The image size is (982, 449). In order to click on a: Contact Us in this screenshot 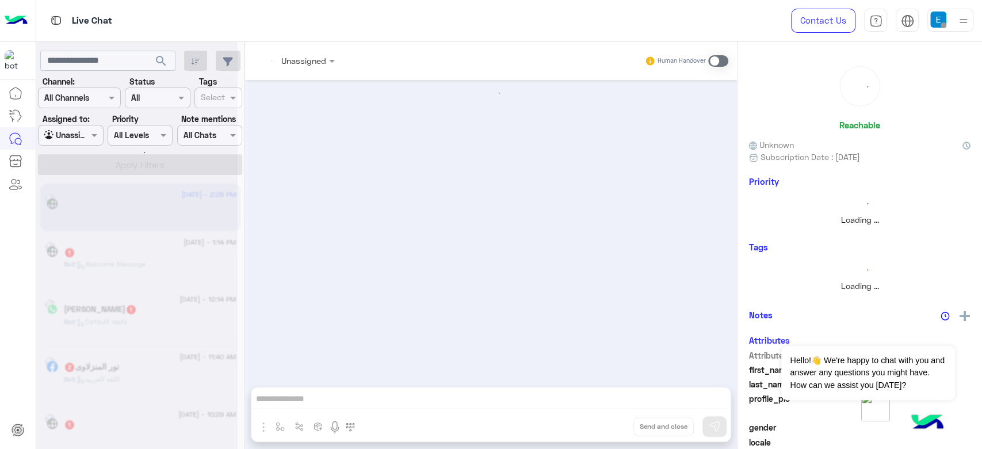, I will do `click(823, 21)`.